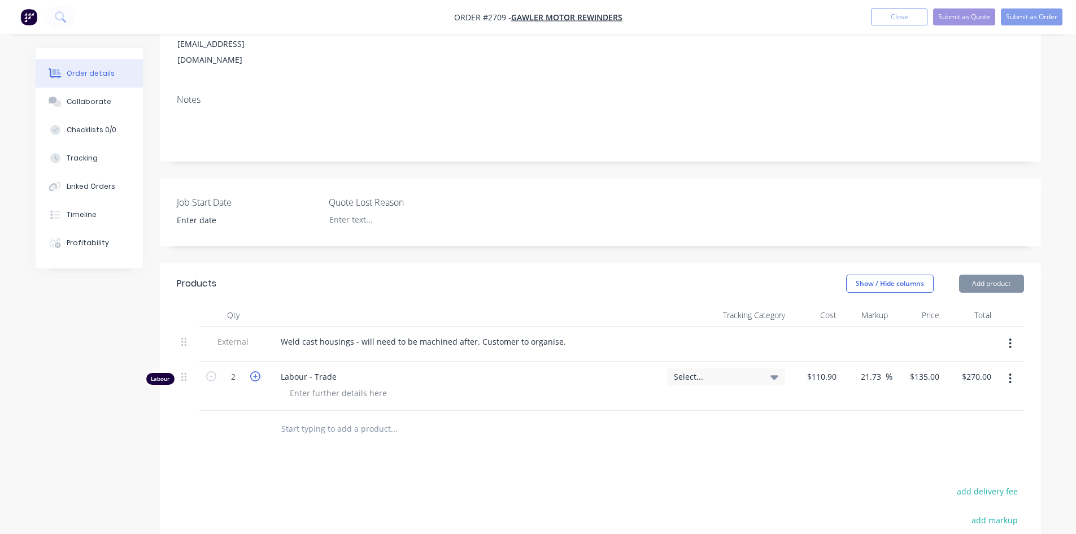  I want to click on div: Collaborate, so click(89, 102).